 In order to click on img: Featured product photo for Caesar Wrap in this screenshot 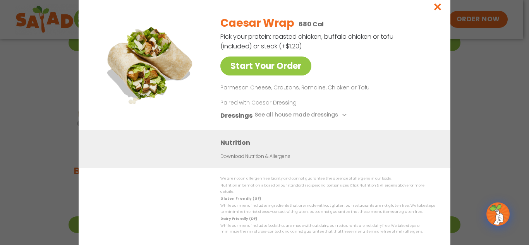, I will do `click(150, 63)`.